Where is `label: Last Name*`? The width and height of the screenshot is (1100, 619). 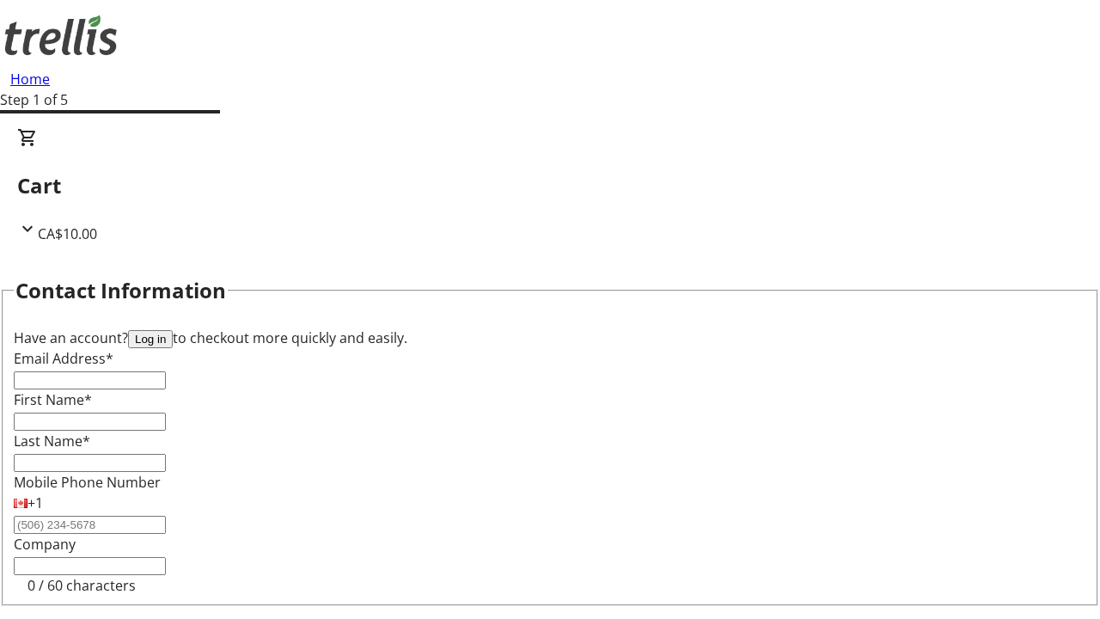 label: Last Name* is located at coordinates (52, 441).